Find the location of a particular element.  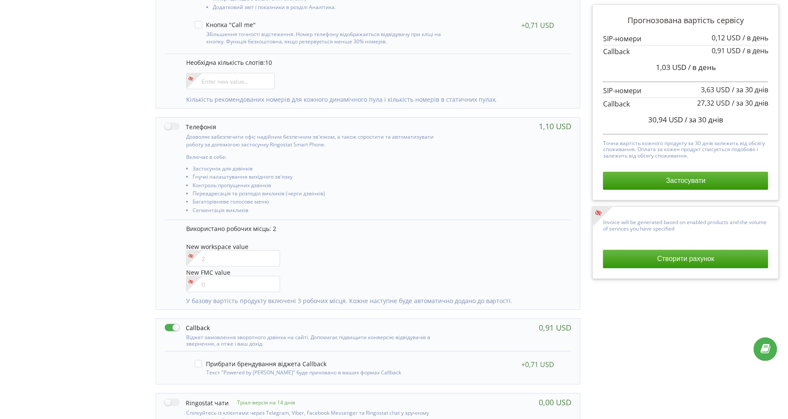

li: Контроль пропущених дзвінків is located at coordinates (321, 186).